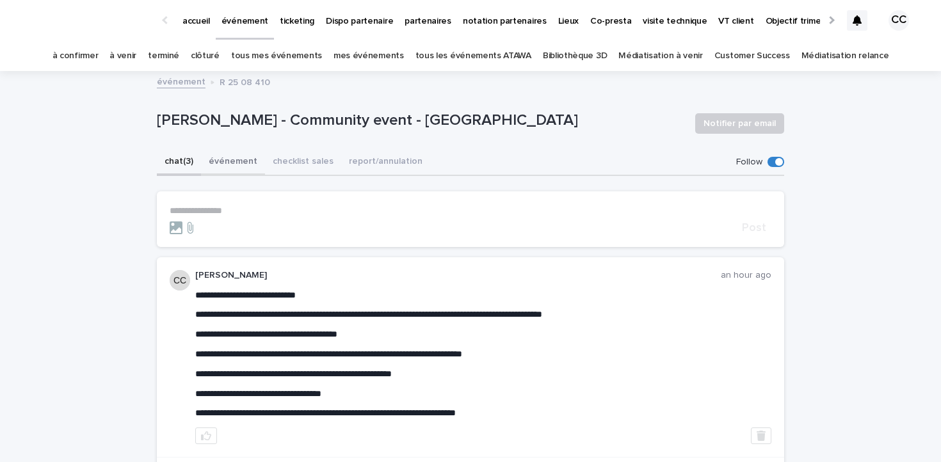 This screenshot has width=941, height=462. I want to click on a: Médiatisation relance, so click(845, 56).